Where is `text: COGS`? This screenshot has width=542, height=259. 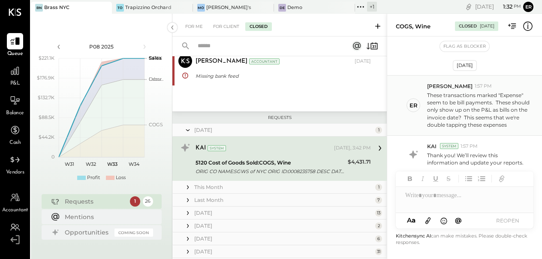
text: COGS is located at coordinates (156, 124).